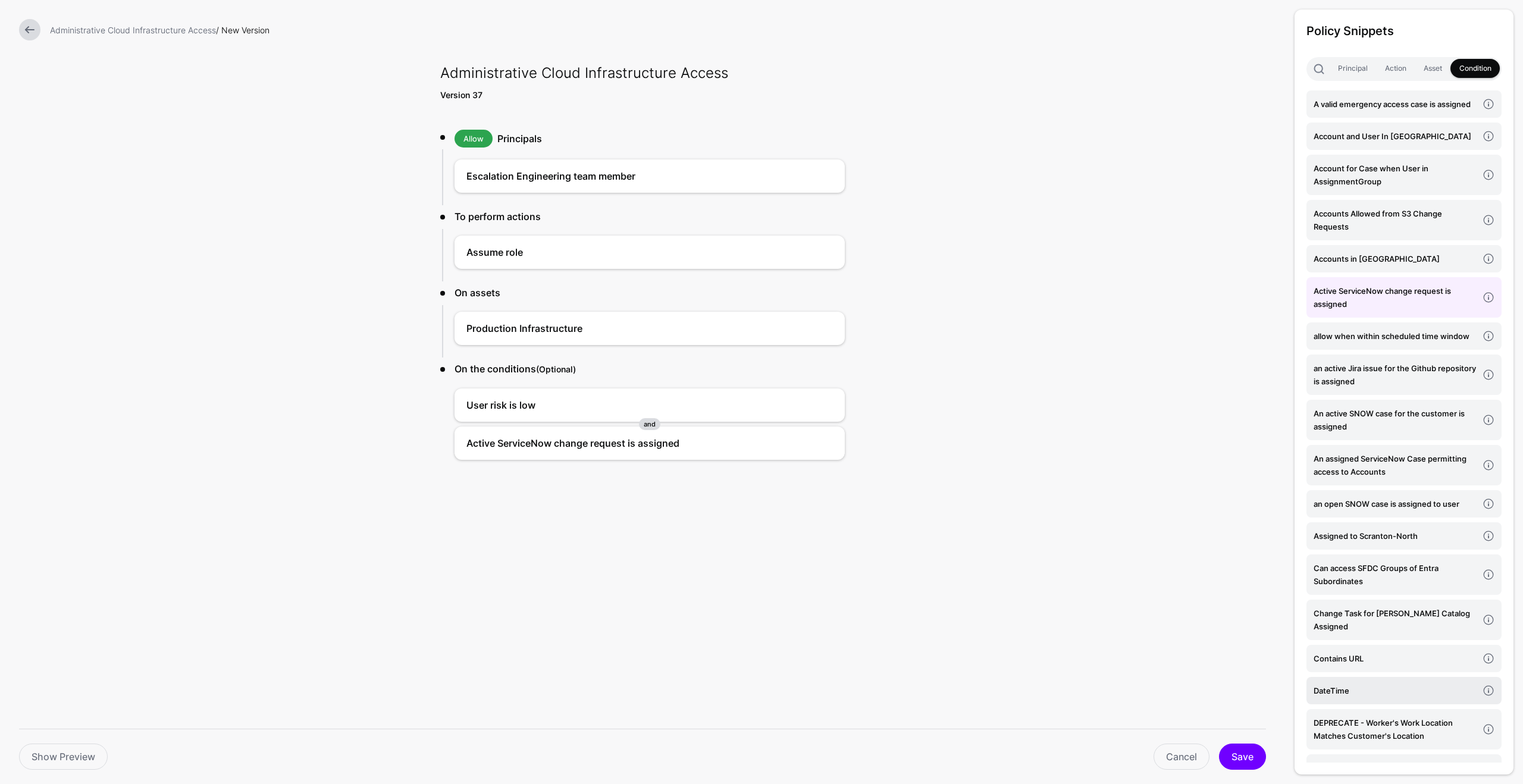  What do you see at coordinates (1181, 756) in the screenshot?
I see `a: Cancel` at bounding box center [1181, 756].